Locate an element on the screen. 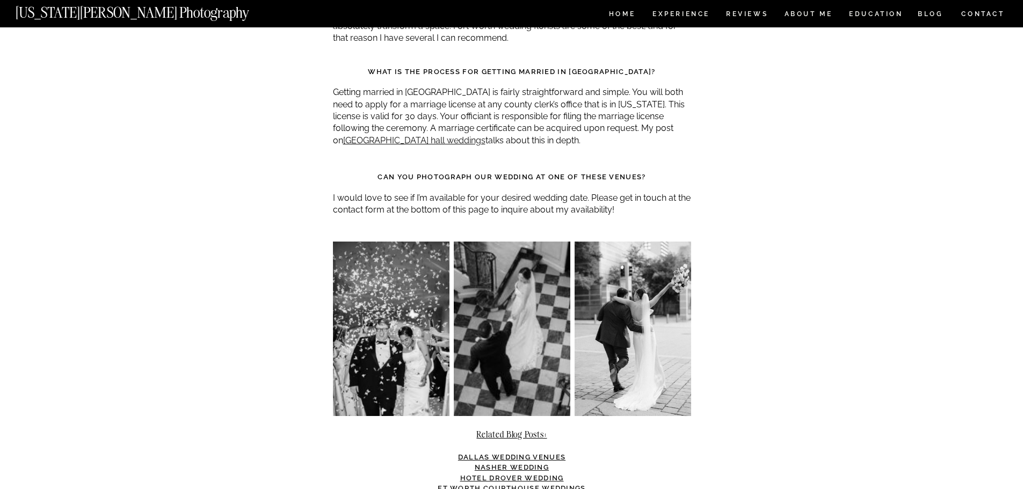  nav: CONTACT is located at coordinates (982, 14).